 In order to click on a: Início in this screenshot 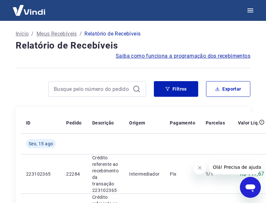, I will do `click(22, 34)`.